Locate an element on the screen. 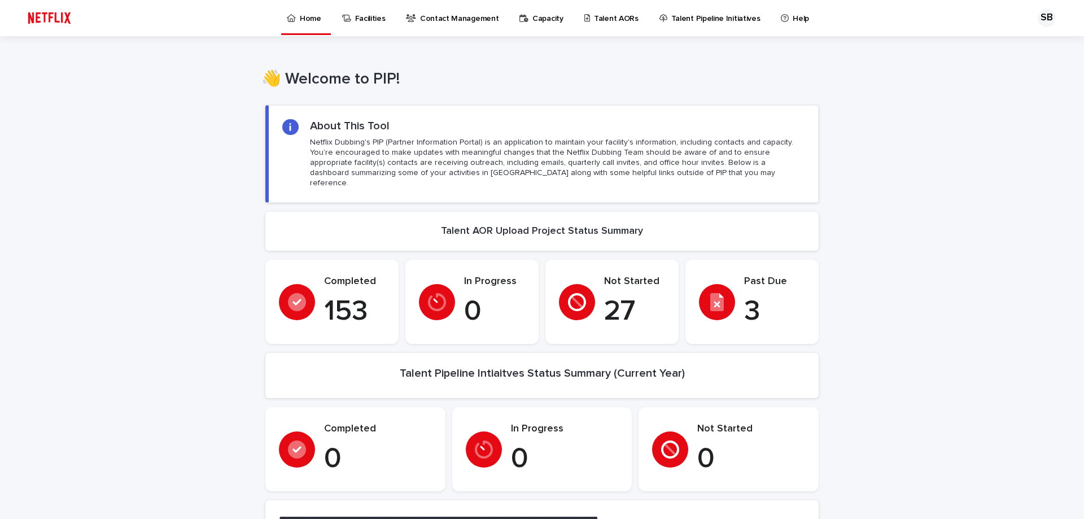 Image resolution: width=1084 pixels, height=519 pixels. p: Netflix Dubbing's PIP (Partner Information Portal) is an application to maintain your facility's ... is located at coordinates (557, 163).